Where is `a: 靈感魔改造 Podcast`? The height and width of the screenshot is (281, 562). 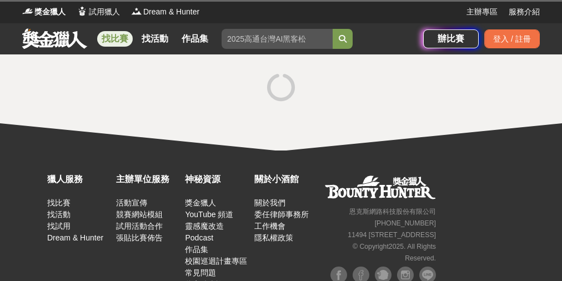
a: 靈感魔改造 Podcast is located at coordinates (205, 232).